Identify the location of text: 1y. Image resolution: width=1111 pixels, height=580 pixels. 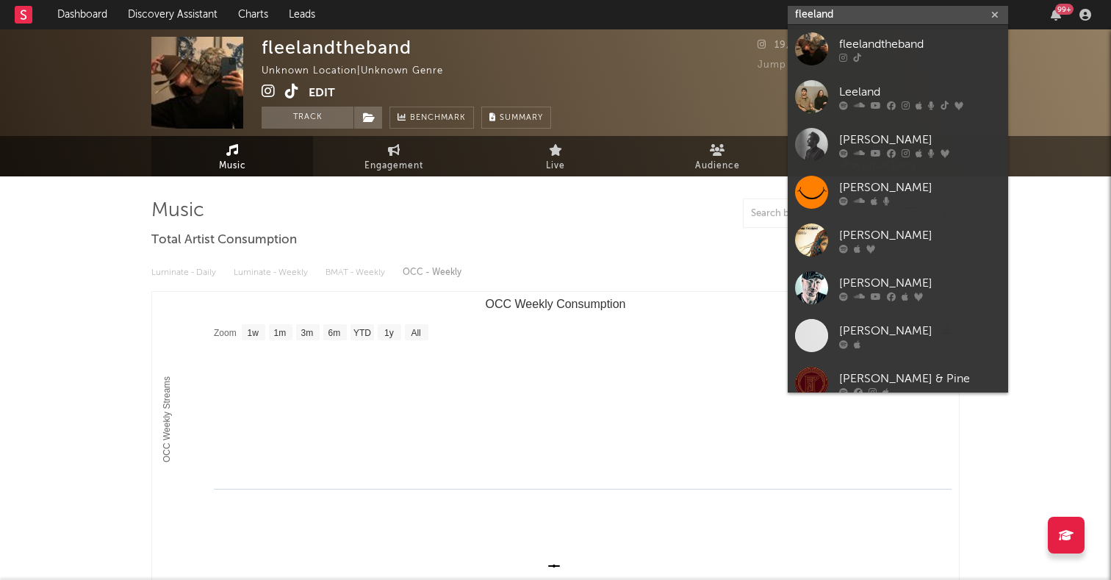
(389, 333).